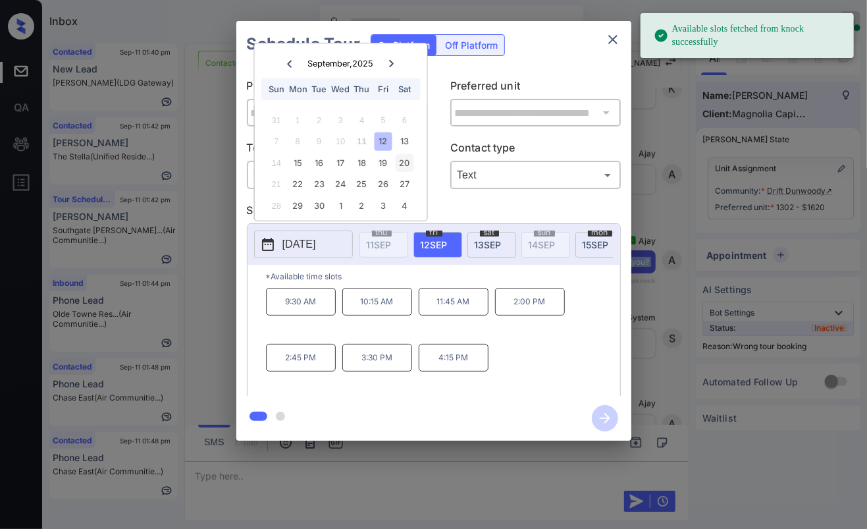  I want to click on span: 15 SEP, so click(596, 244).